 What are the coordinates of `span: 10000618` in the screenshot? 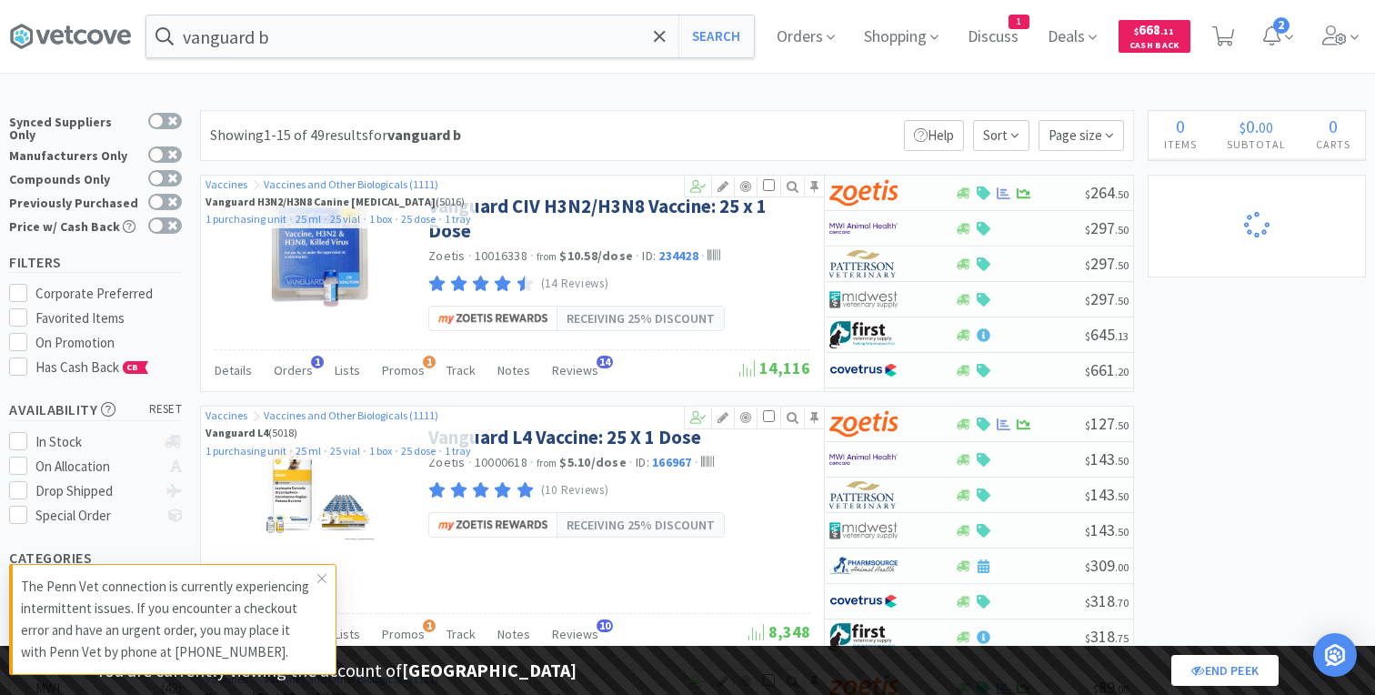 It's located at (501, 462).